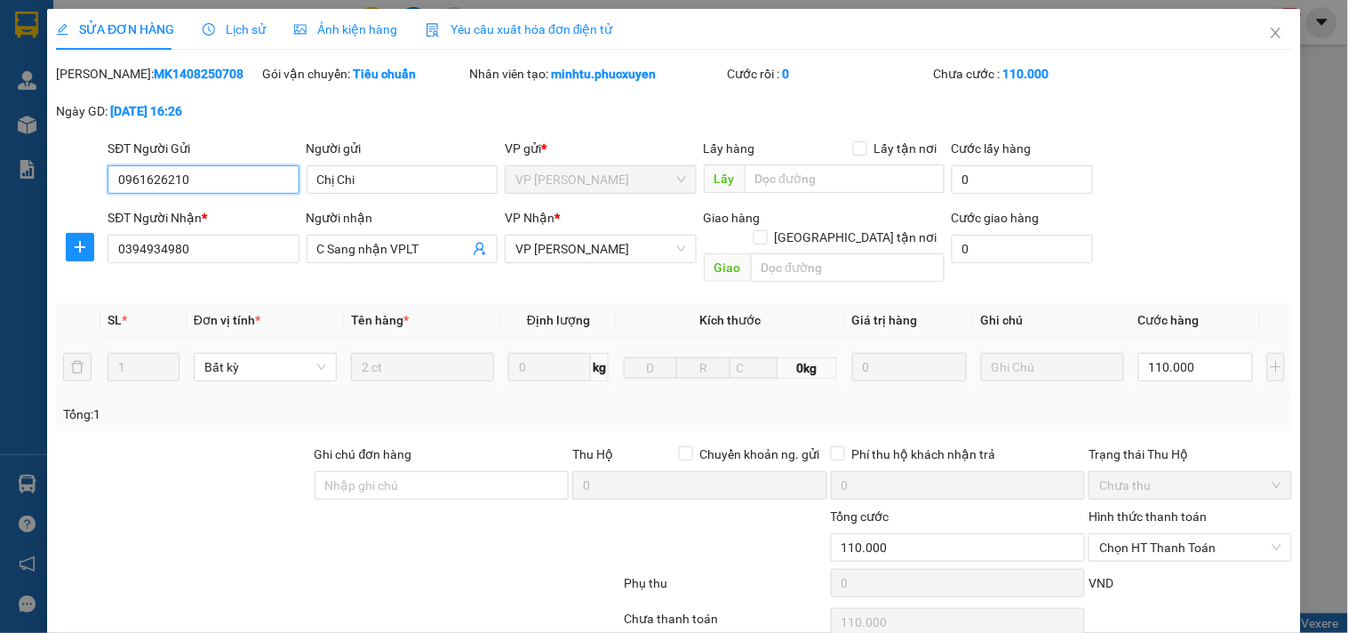 The height and width of the screenshot is (633, 1348). Describe the element at coordinates (596, 74) in the screenshot. I see `div: Nhân viên tạo:` at that location.